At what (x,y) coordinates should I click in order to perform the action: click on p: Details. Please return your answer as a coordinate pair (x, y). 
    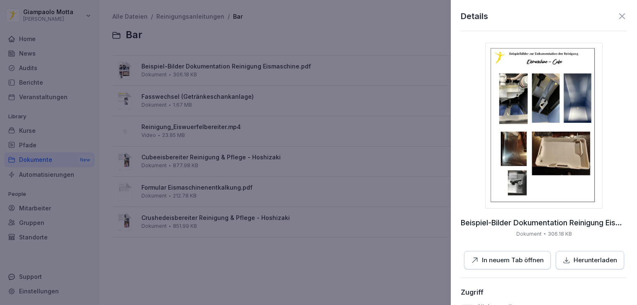
    Looking at the image, I should click on (474, 16).